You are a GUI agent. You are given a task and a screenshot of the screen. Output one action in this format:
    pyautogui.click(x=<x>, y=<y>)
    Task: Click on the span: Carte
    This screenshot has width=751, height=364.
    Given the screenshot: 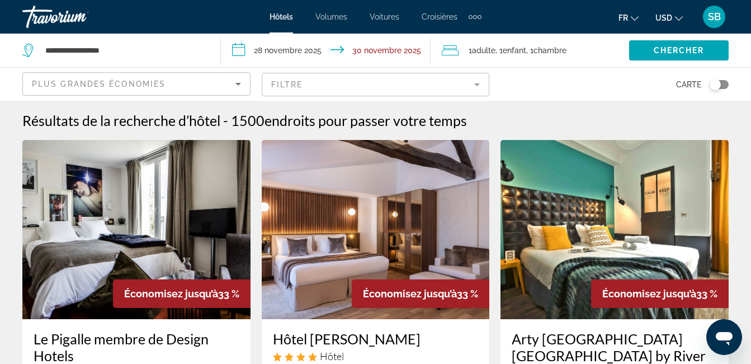 What is the action you would take?
    pyautogui.click(x=689, y=84)
    